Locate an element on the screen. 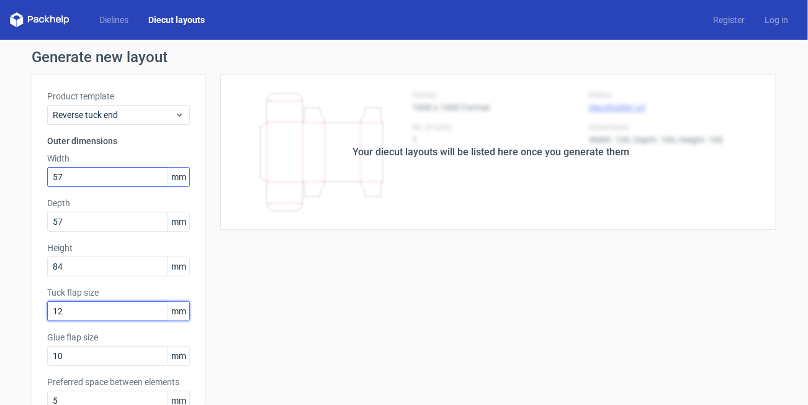 This screenshot has height=405, width=808. h1: Generate new layout is located at coordinates (404, 57).